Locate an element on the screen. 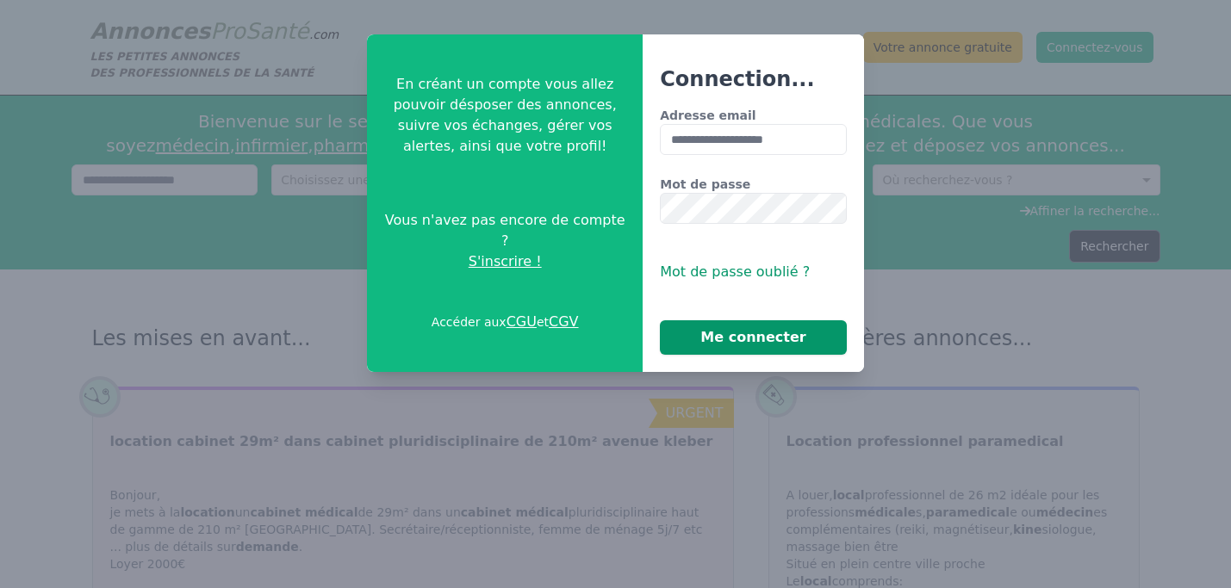 This screenshot has height=588, width=1231. span: S'inscrire ! is located at coordinates (505, 262).